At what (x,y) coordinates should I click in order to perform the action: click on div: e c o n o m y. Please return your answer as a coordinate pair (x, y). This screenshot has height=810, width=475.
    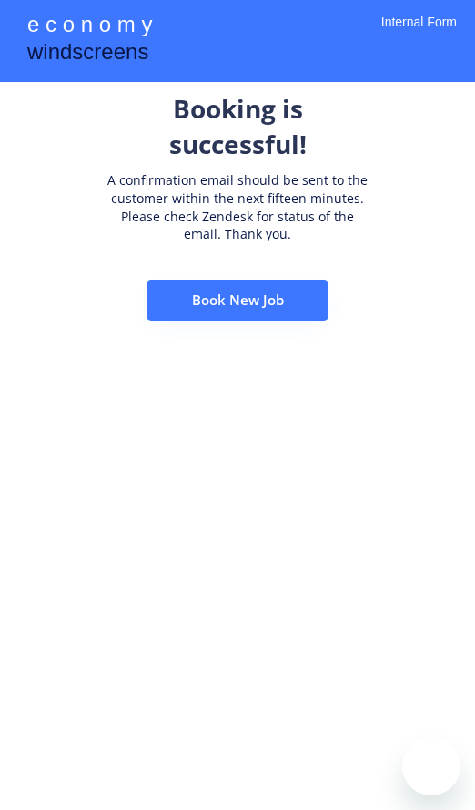
    Looking at the image, I should click on (89, 26).